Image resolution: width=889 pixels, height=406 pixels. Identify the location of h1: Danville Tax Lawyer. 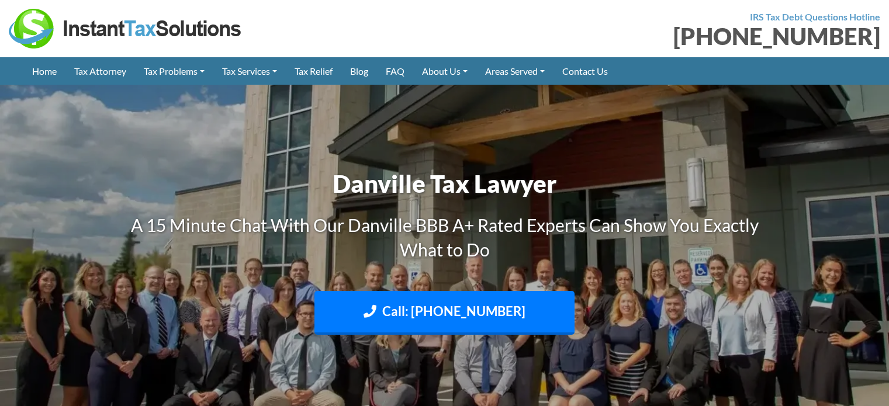
(445, 183).